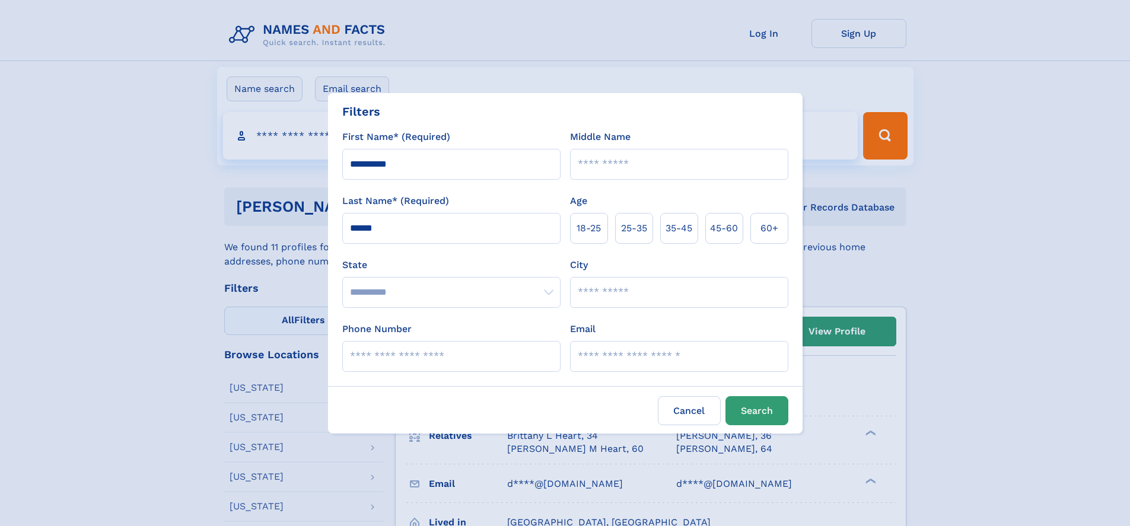 The width and height of the screenshot is (1130, 526). What do you see at coordinates (377, 329) in the screenshot?
I see `label: Phone Number` at bounding box center [377, 329].